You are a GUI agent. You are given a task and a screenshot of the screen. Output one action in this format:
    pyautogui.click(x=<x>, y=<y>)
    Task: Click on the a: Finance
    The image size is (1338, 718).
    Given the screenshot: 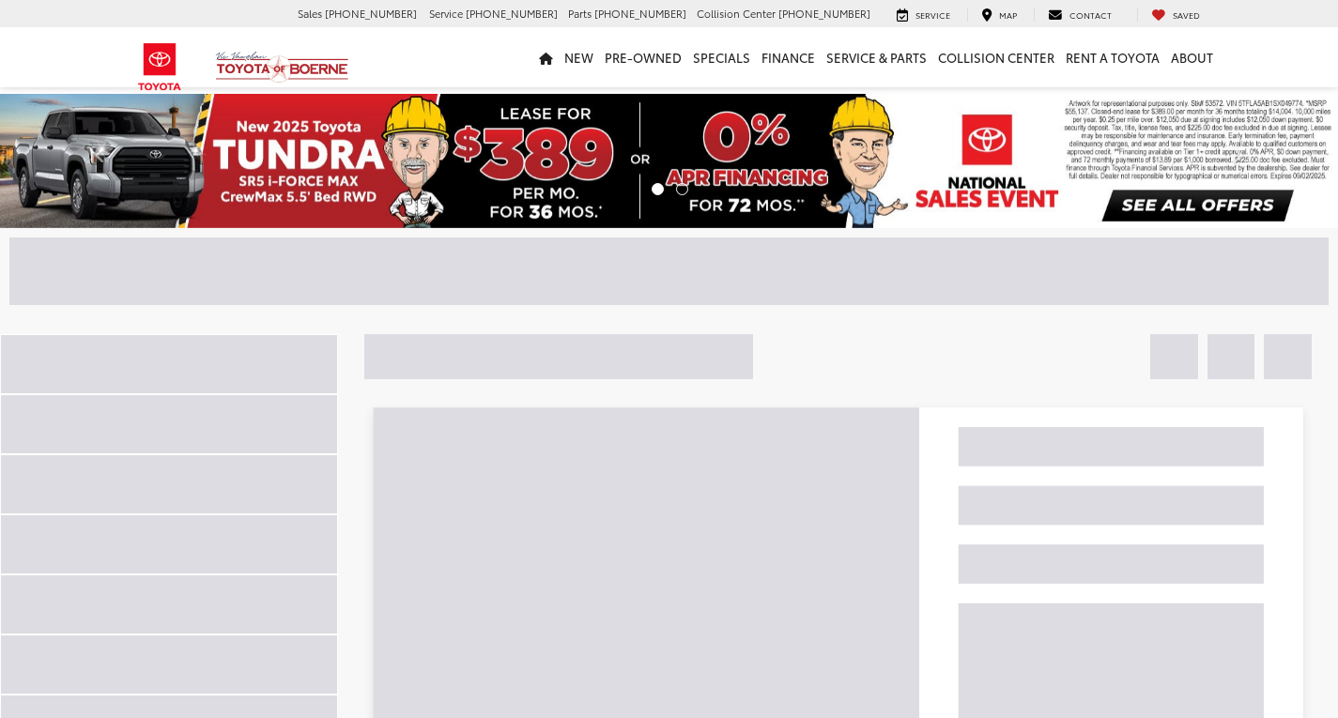 What is the action you would take?
    pyautogui.click(x=788, y=57)
    